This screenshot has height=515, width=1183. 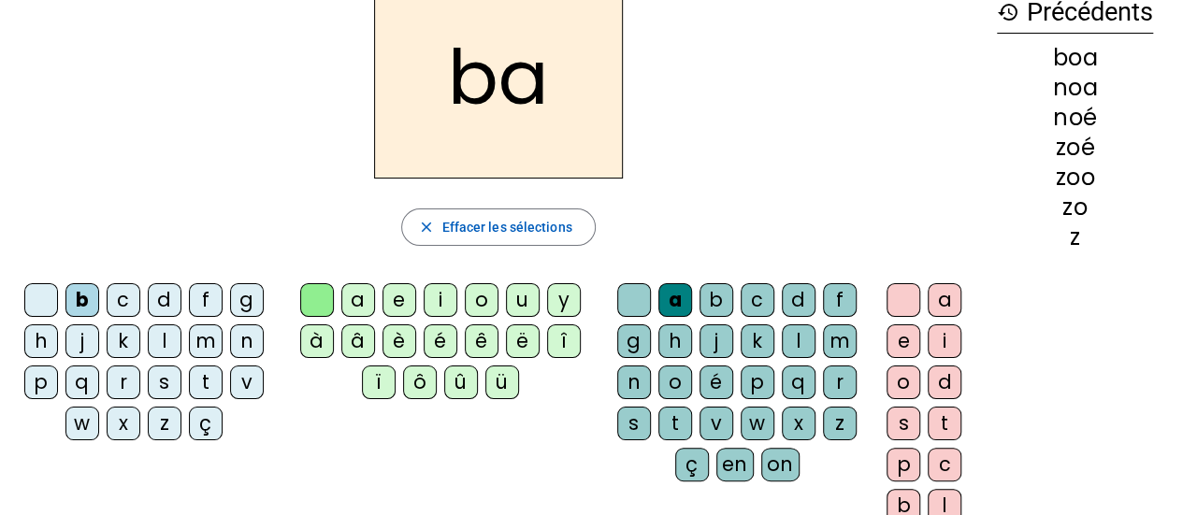 I want to click on div: on, so click(x=780, y=465).